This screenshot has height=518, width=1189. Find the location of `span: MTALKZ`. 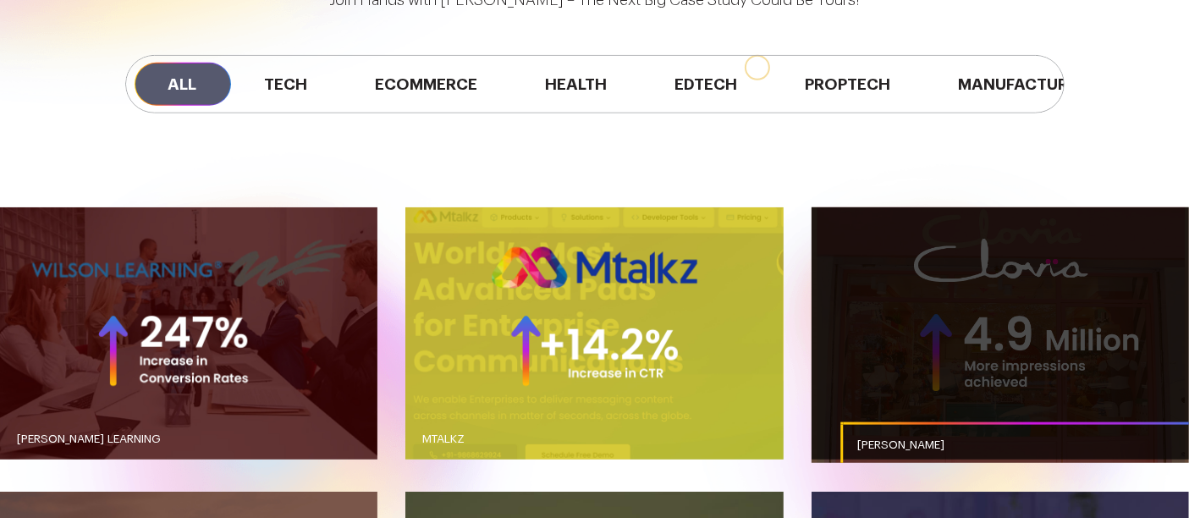

span: MTALKZ is located at coordinates (443, 439).